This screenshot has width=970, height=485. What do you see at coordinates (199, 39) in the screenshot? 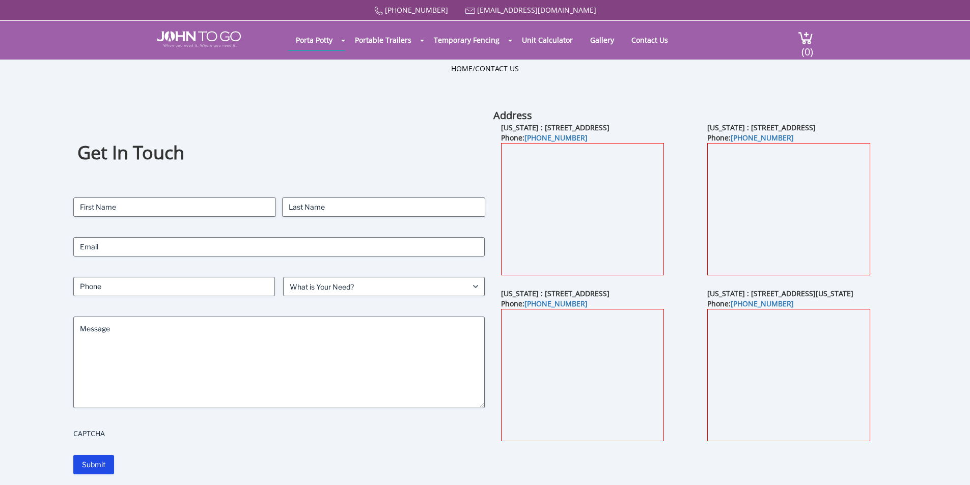
I see `img: JOHN to go` at bounding box center [199, 39].